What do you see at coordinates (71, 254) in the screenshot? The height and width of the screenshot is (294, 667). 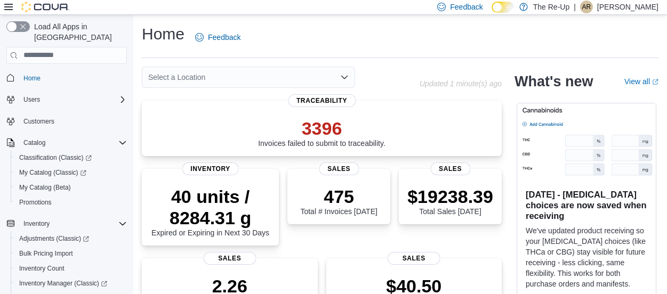 I see `button: Bulk Pricing Import` at bounding box center [71, 254].